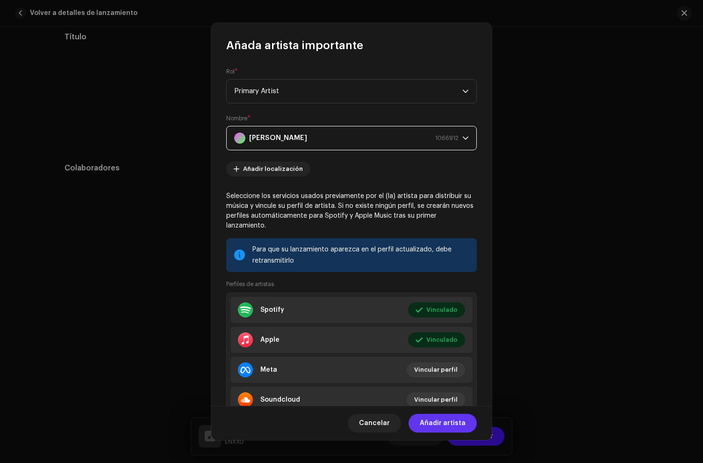  What do you see at coordinates (270, 340) in the screenshot?
I see `div: Apple` at bounding box center [270, 340].